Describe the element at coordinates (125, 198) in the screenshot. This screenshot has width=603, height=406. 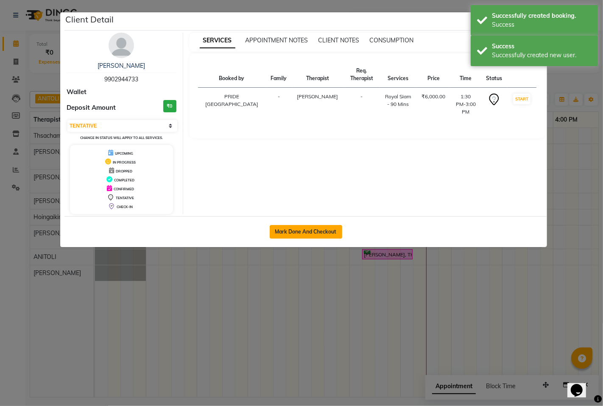
I see `span: TENTATIVE` at that location.